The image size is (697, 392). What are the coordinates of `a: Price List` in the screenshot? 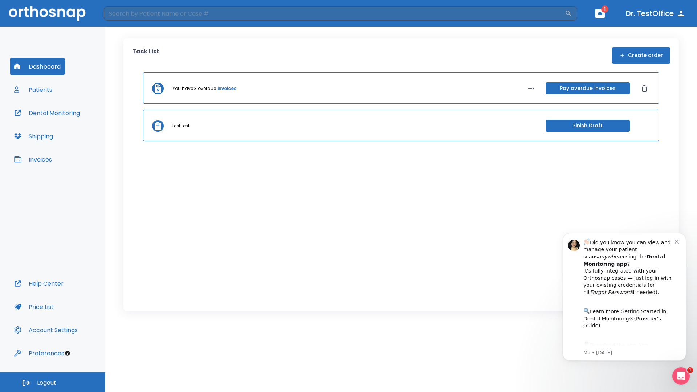 It's located at (34, 307).